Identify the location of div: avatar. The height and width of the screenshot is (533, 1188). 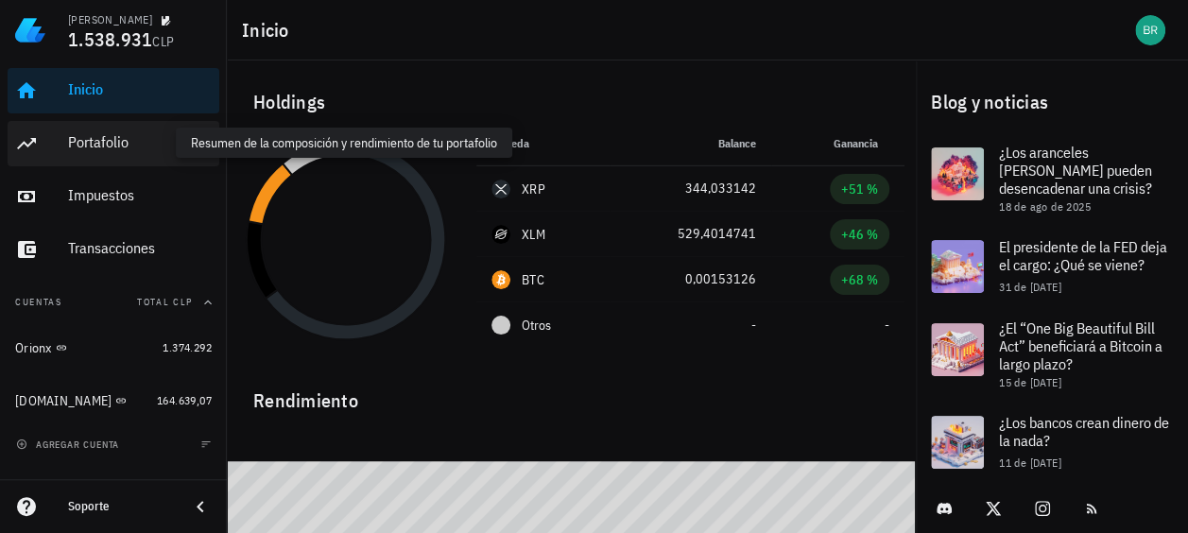
(1150, 30).